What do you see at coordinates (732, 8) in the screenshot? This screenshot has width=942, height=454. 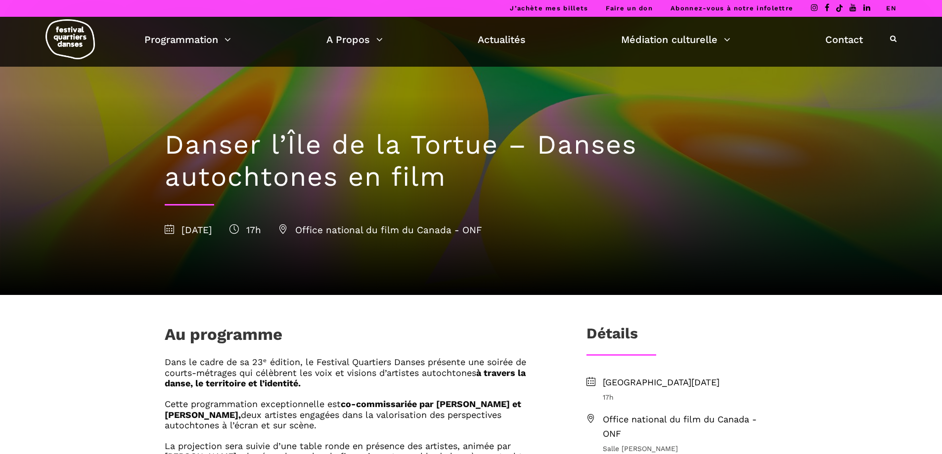 I see `a: Abonnez-vous à notre infolettre` at bounding box center [732, 8].